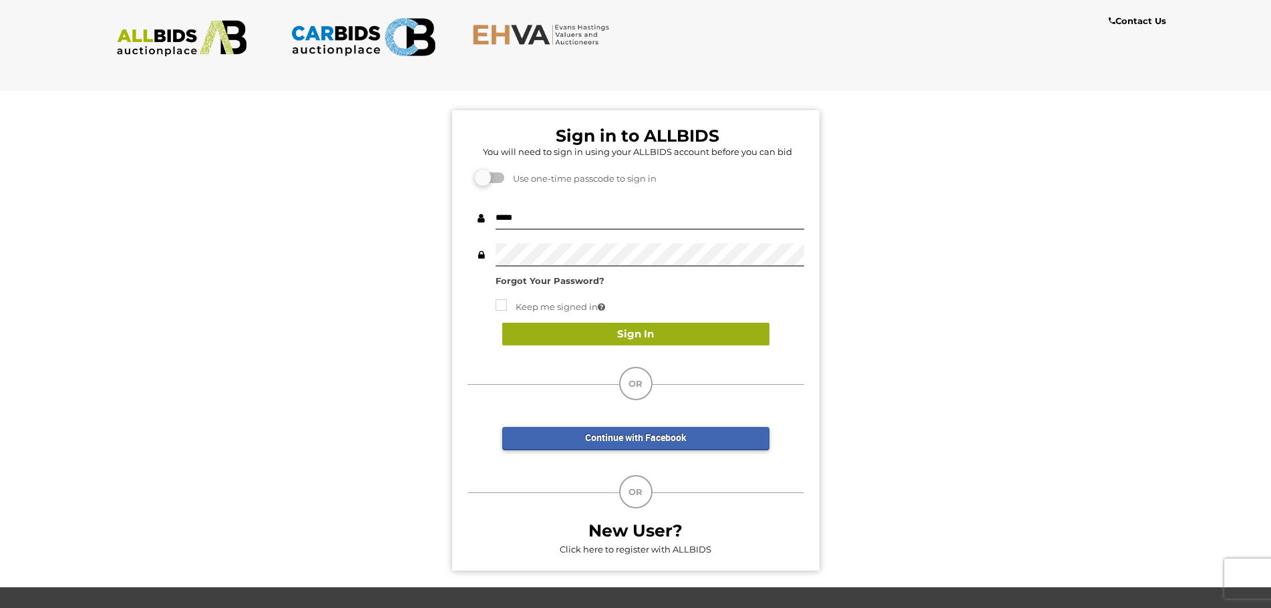 The height and width of the screenshot is (608, 1271). What do you see at coordinates (636, 334) in the screenshot?
I see `button: Sign In` at bounding box center [636, 334].